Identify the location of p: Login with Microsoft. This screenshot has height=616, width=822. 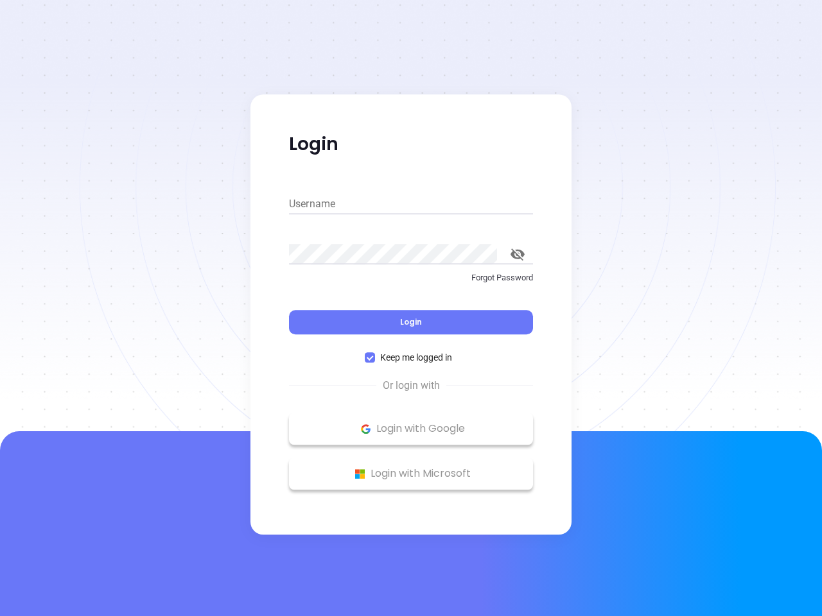
(411, 474).